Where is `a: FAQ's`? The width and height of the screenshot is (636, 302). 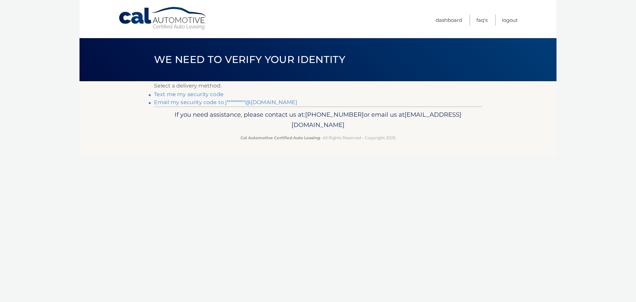 a: FAQ's is located at coordinates (482, 20).